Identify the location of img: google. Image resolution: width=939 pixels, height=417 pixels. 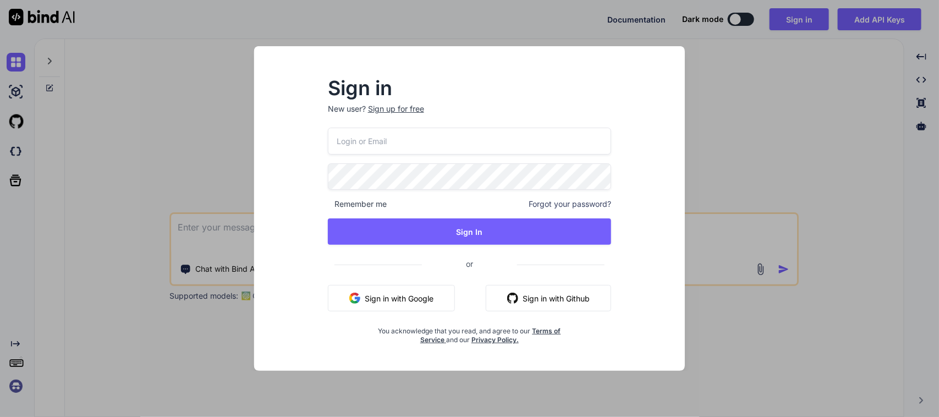
(355, 298).